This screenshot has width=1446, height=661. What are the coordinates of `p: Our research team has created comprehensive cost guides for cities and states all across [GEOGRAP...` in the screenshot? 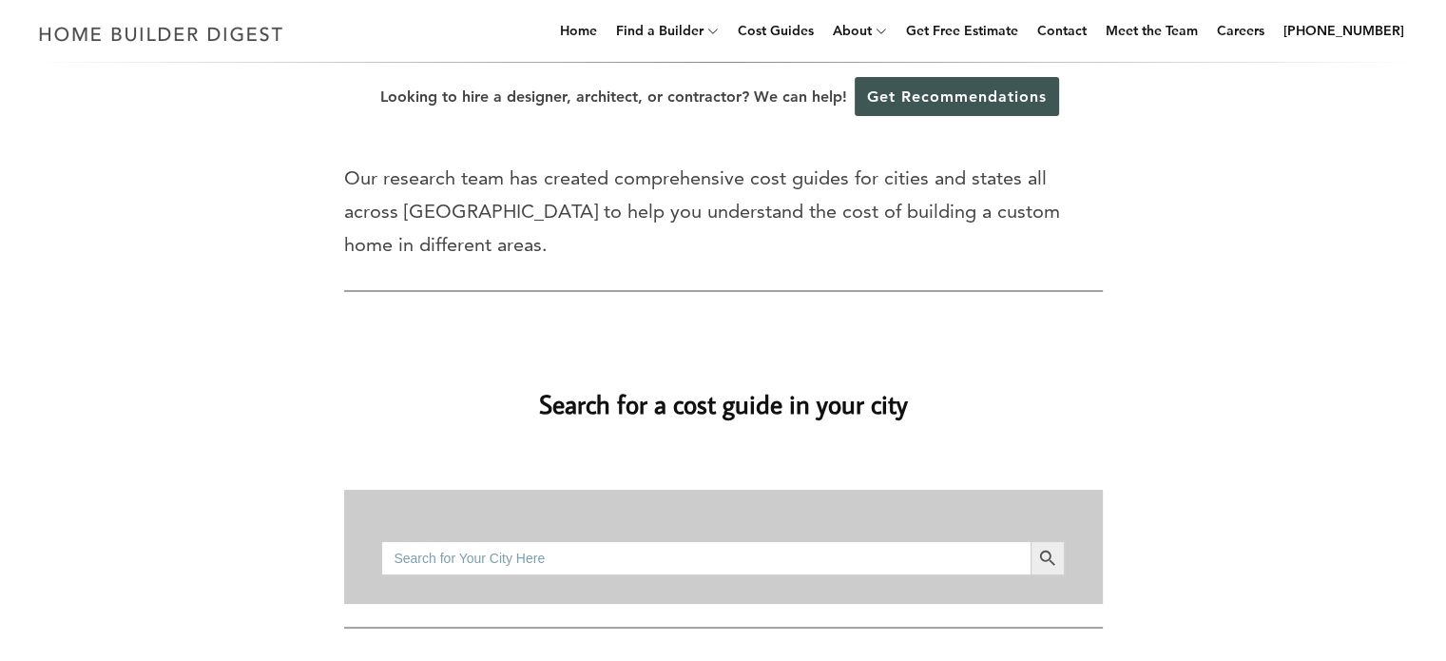 It's located at (723, 211).